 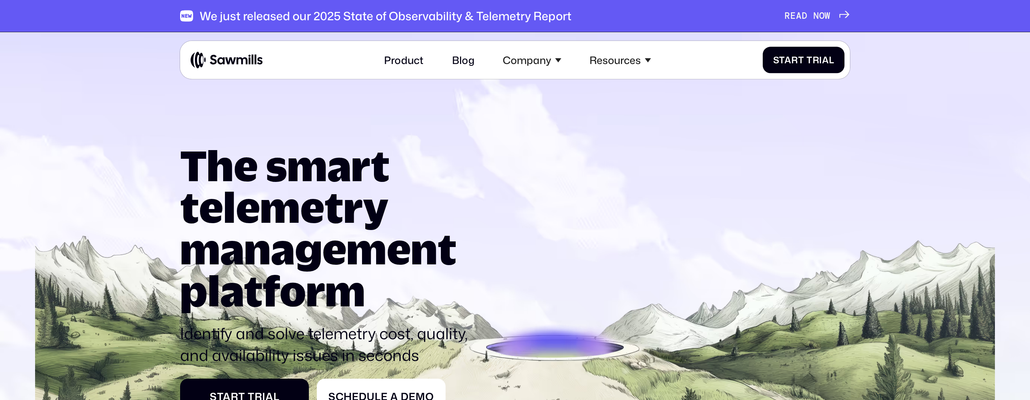 What do you see at coordinates (385, 16) in the screenshot?
I see `div: We just released our 2025 State of Observability & Telemetry Report` at bounding box center [385, 16].